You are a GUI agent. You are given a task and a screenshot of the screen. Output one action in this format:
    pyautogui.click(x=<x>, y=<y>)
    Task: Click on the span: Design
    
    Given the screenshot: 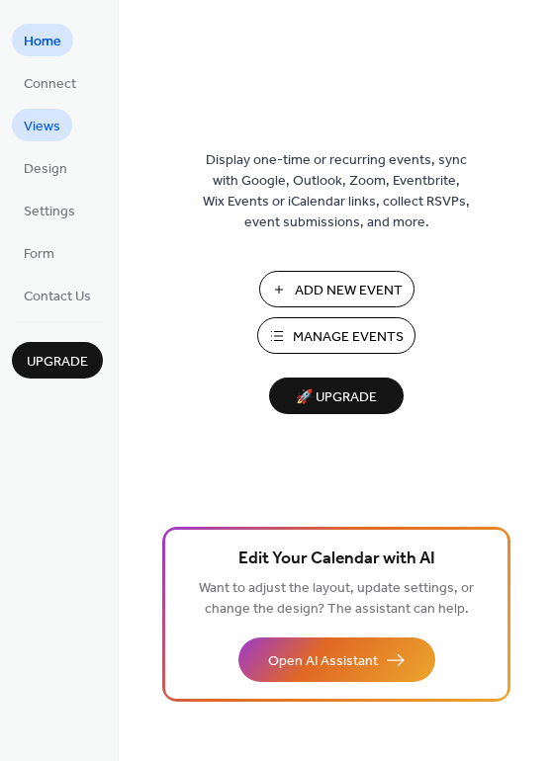 What is the action you would take?
    pyautogui.click(x=45, y=169)
    